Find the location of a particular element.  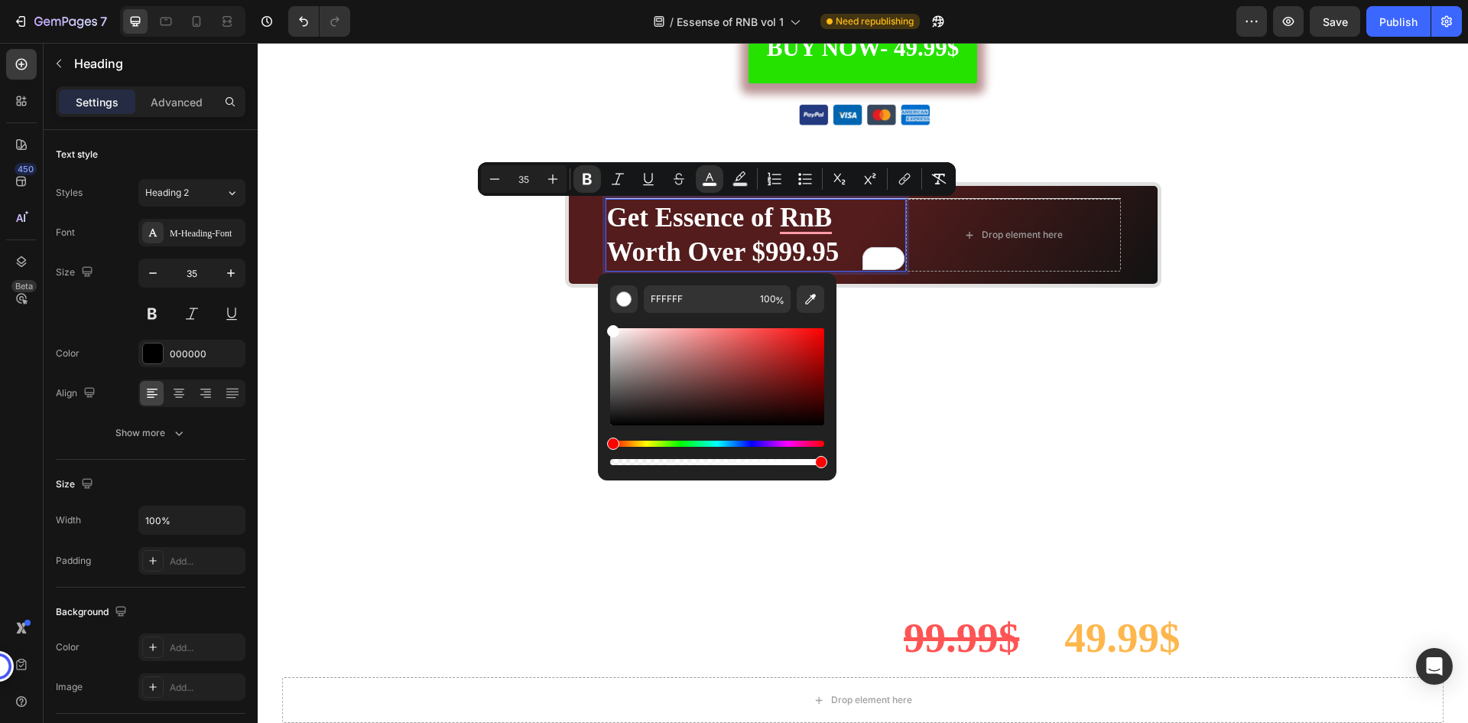

div: Image is located at coordinates (69, 687).